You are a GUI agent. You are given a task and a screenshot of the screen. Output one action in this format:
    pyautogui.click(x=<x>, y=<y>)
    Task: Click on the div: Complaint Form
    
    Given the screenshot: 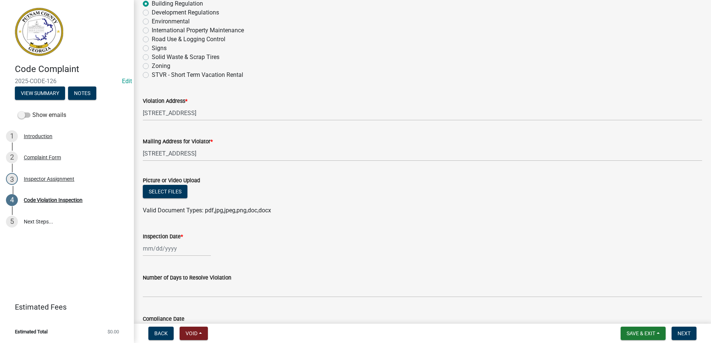 What is the action you would take?
    pyautogui.click(x=42, y=158)
    